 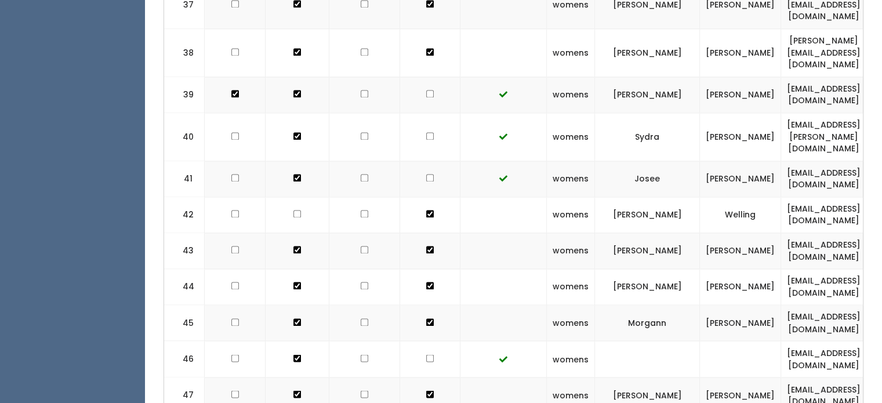 What do you see at coordinates (647, 323) in the screenshot?
I see `td: Morgann` at bounding box center [647, 323].